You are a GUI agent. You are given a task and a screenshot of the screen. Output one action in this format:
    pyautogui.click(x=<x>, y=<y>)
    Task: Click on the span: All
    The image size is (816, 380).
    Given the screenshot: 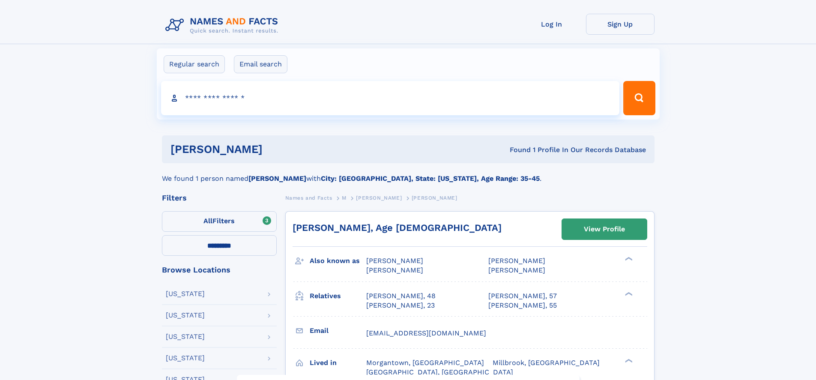 What is the action you would take?
    pyautogui.click(x=208, y=221)
    